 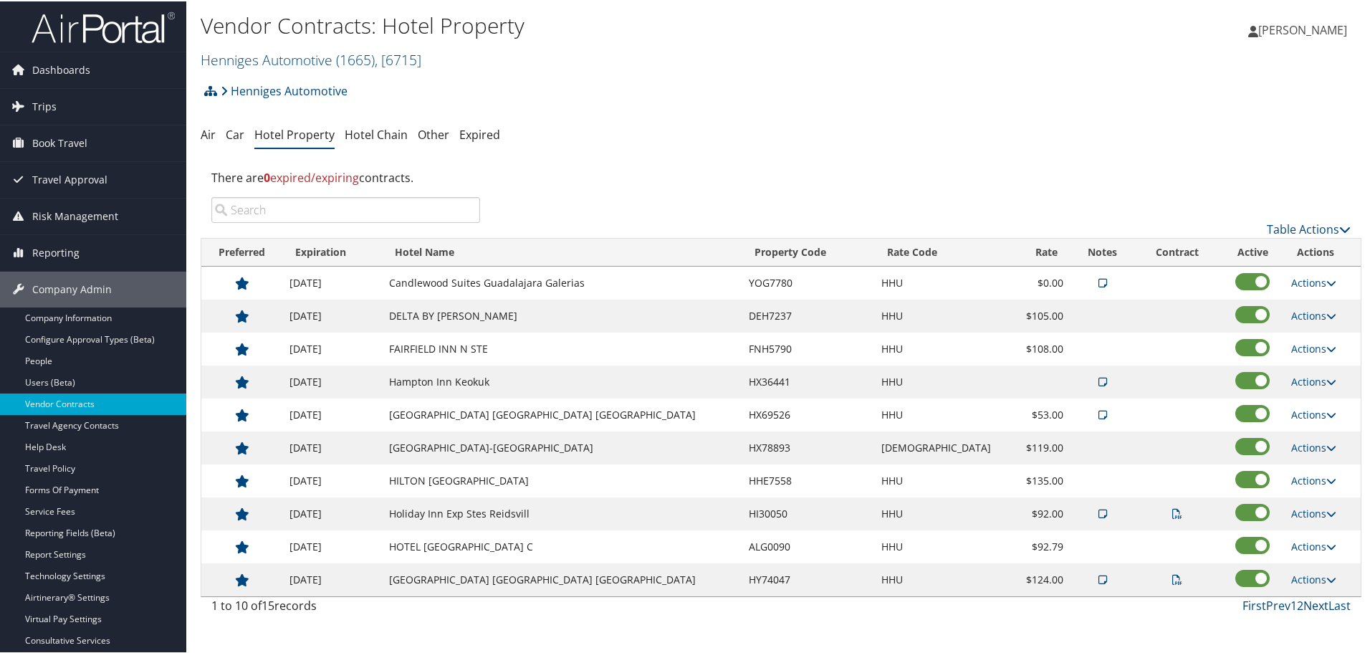 I want to click on span: expired/expiring, so click(x=311, y=176).